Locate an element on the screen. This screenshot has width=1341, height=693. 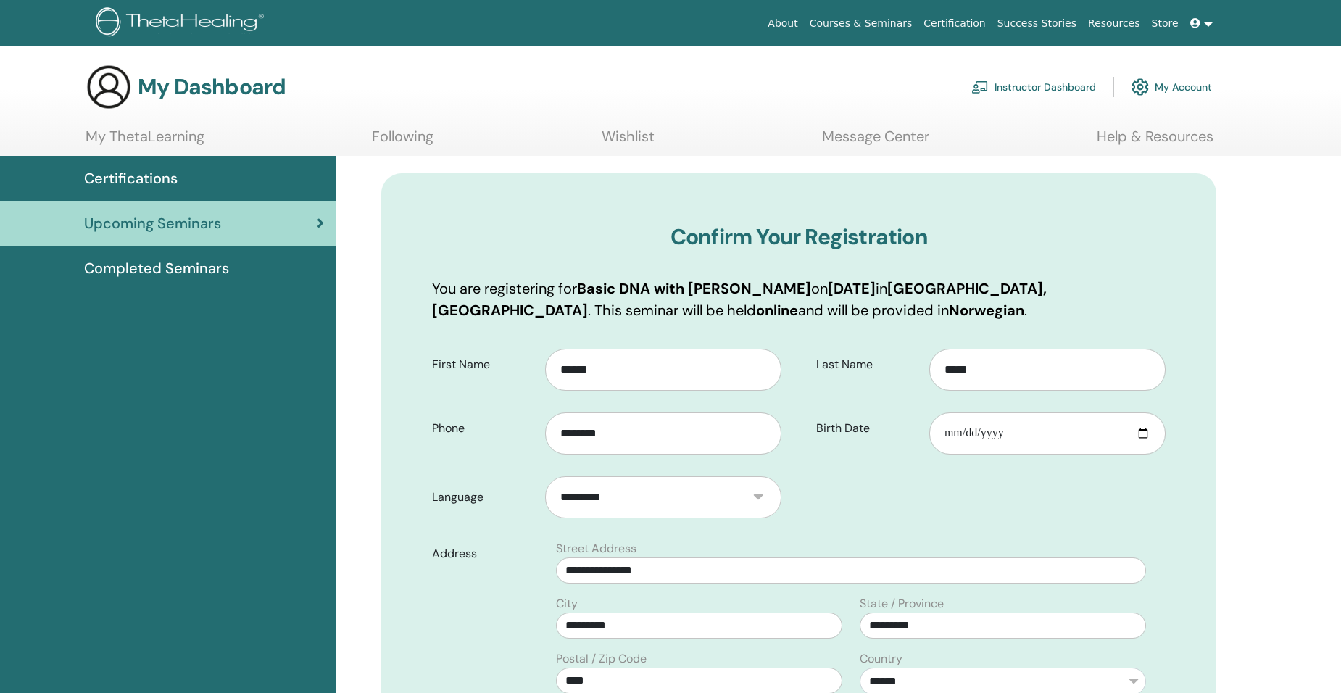
span: Certifications is located at coordinates (130, 178).